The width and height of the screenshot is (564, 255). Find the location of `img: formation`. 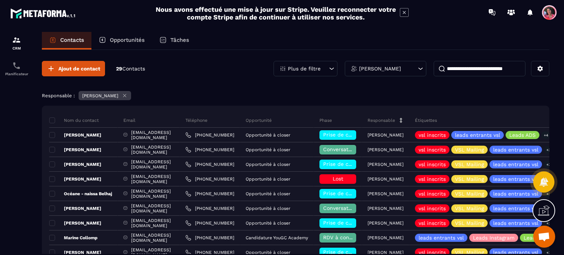

img: formation is located at coordinates (17, 40).